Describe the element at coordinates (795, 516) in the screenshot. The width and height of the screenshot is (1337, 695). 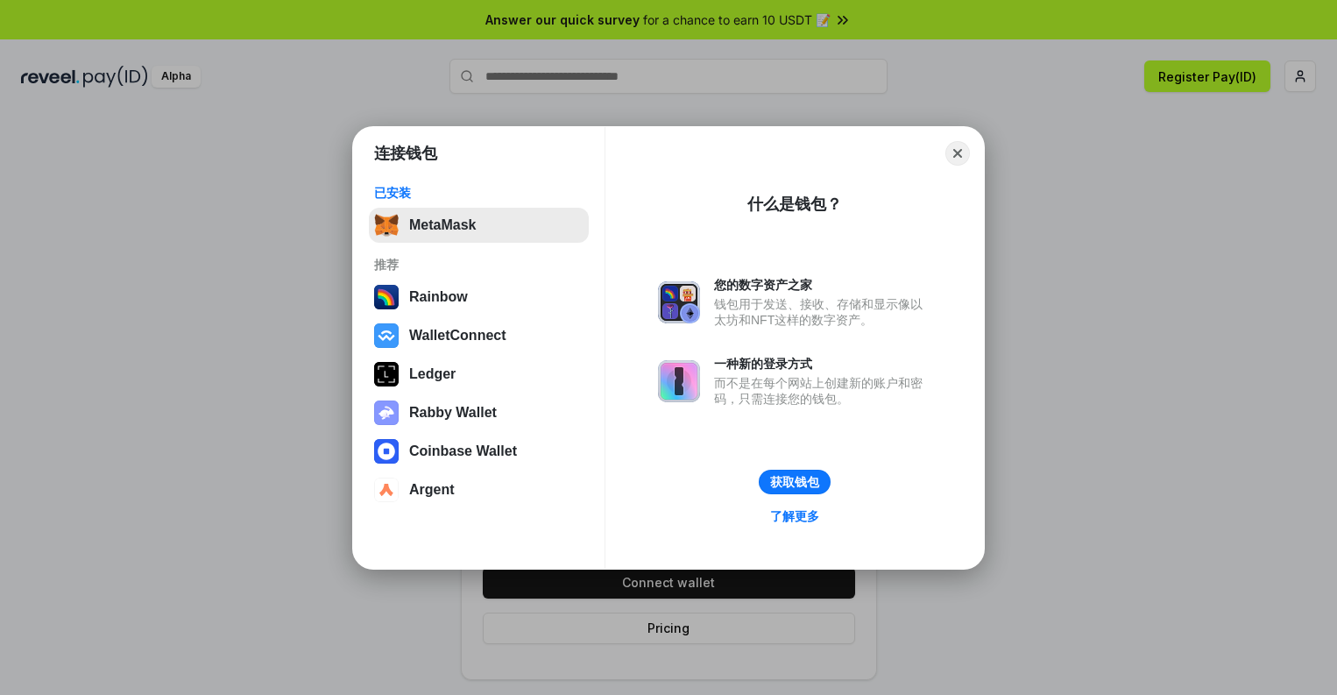
I see `a: 了解更多` at that location.